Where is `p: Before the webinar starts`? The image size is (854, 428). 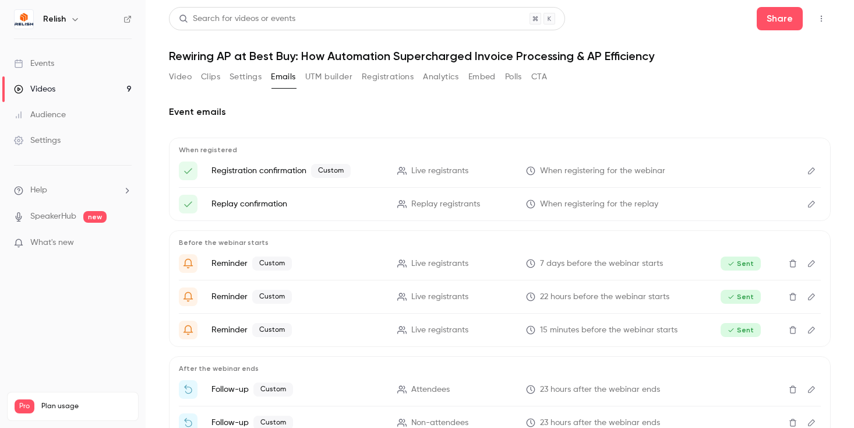 p: Before the webinar starts is located at coordinates (500, 242).